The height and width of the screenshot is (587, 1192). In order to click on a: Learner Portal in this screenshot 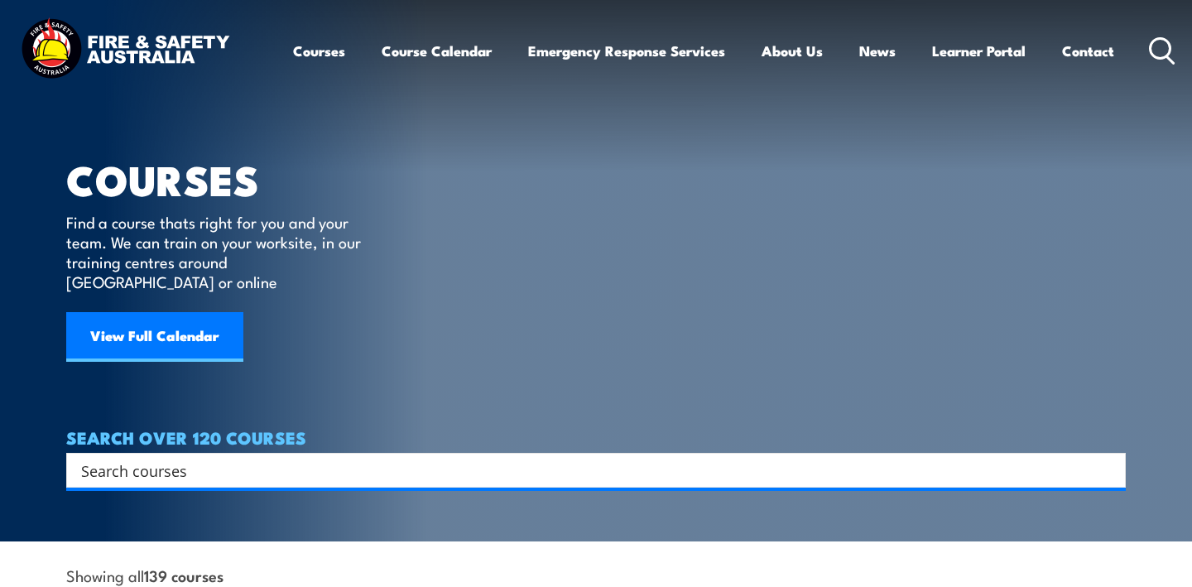, I will do `click(979, 51)`.